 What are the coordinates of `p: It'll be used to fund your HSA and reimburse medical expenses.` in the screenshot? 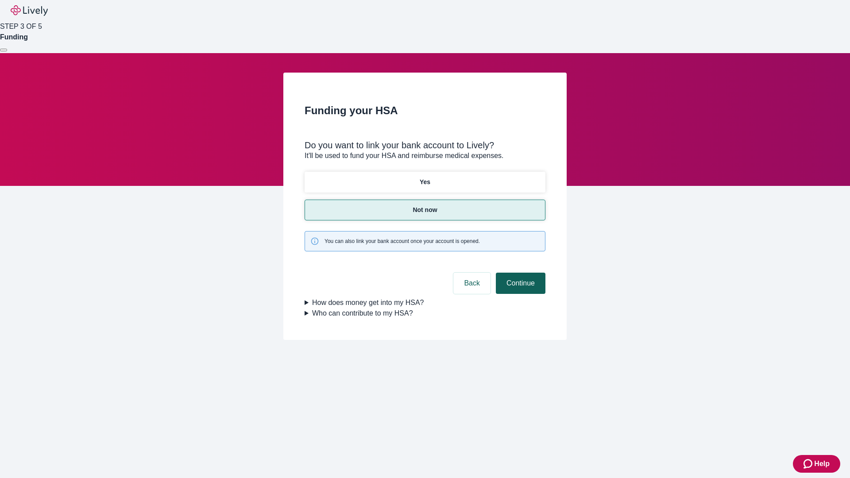 It's located at (425, 156).